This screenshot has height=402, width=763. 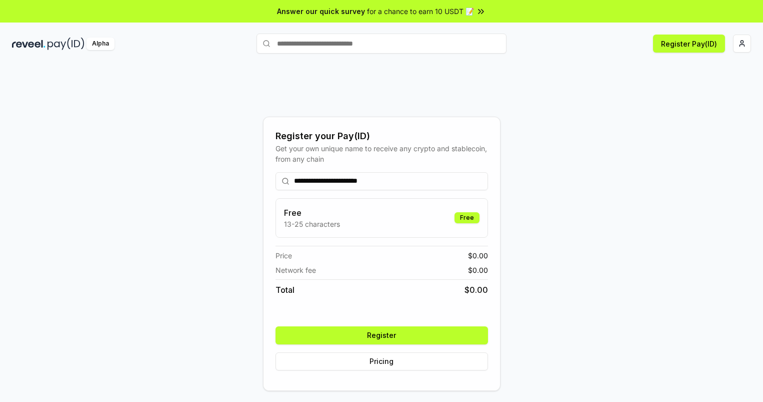 What do you see at coordinates (382, 154) in the screenshot?
I see `div: Get your own unique name to receive any crypto and stablecoin, from any chain` at bounding box center [382, 154].